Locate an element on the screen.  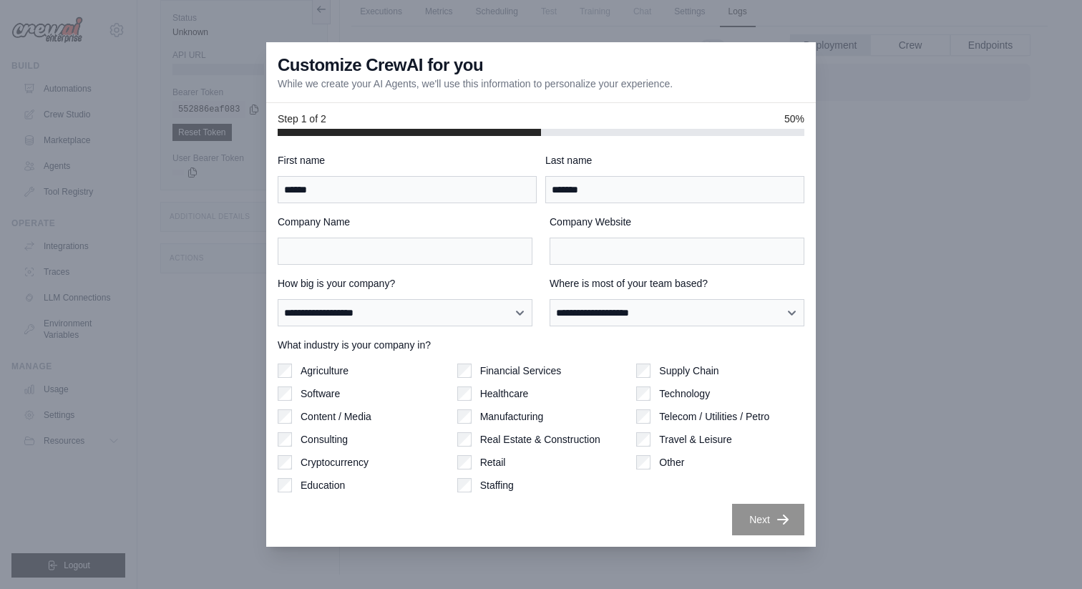
div: Chat Widget is located at coordinates (1046, 555).